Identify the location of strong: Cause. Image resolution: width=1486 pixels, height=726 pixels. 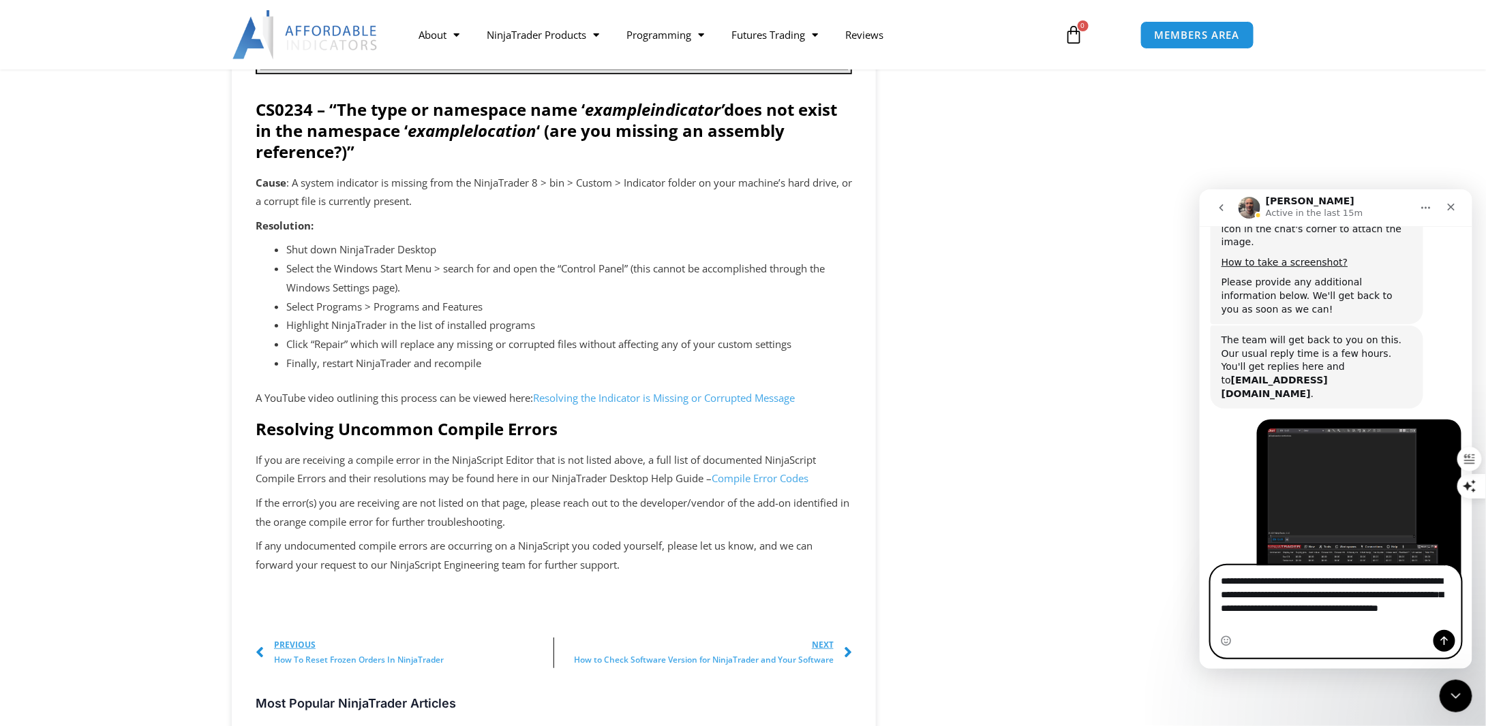
(271, 183).